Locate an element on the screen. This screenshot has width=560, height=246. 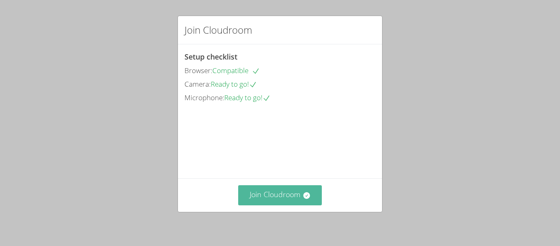
button: Join Cloudroom is located at coordinates (280, 195).